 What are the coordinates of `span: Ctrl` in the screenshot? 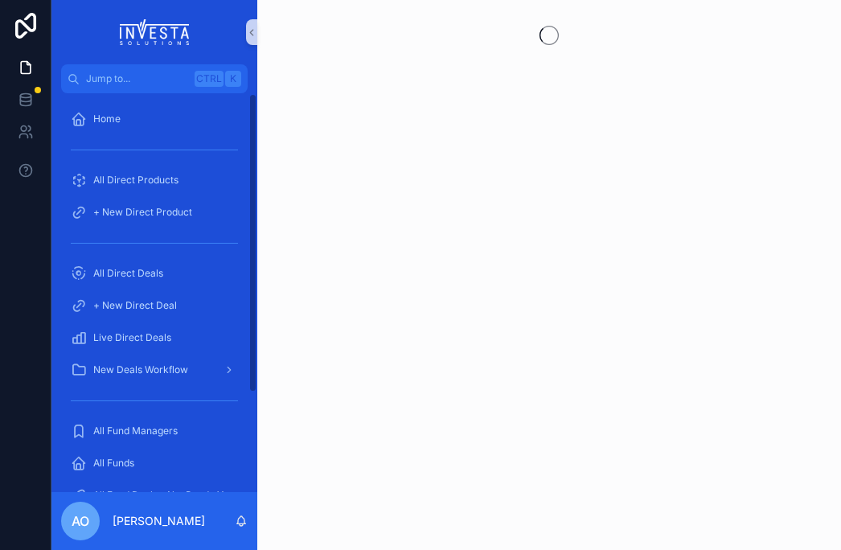 It's located at (209, 79).